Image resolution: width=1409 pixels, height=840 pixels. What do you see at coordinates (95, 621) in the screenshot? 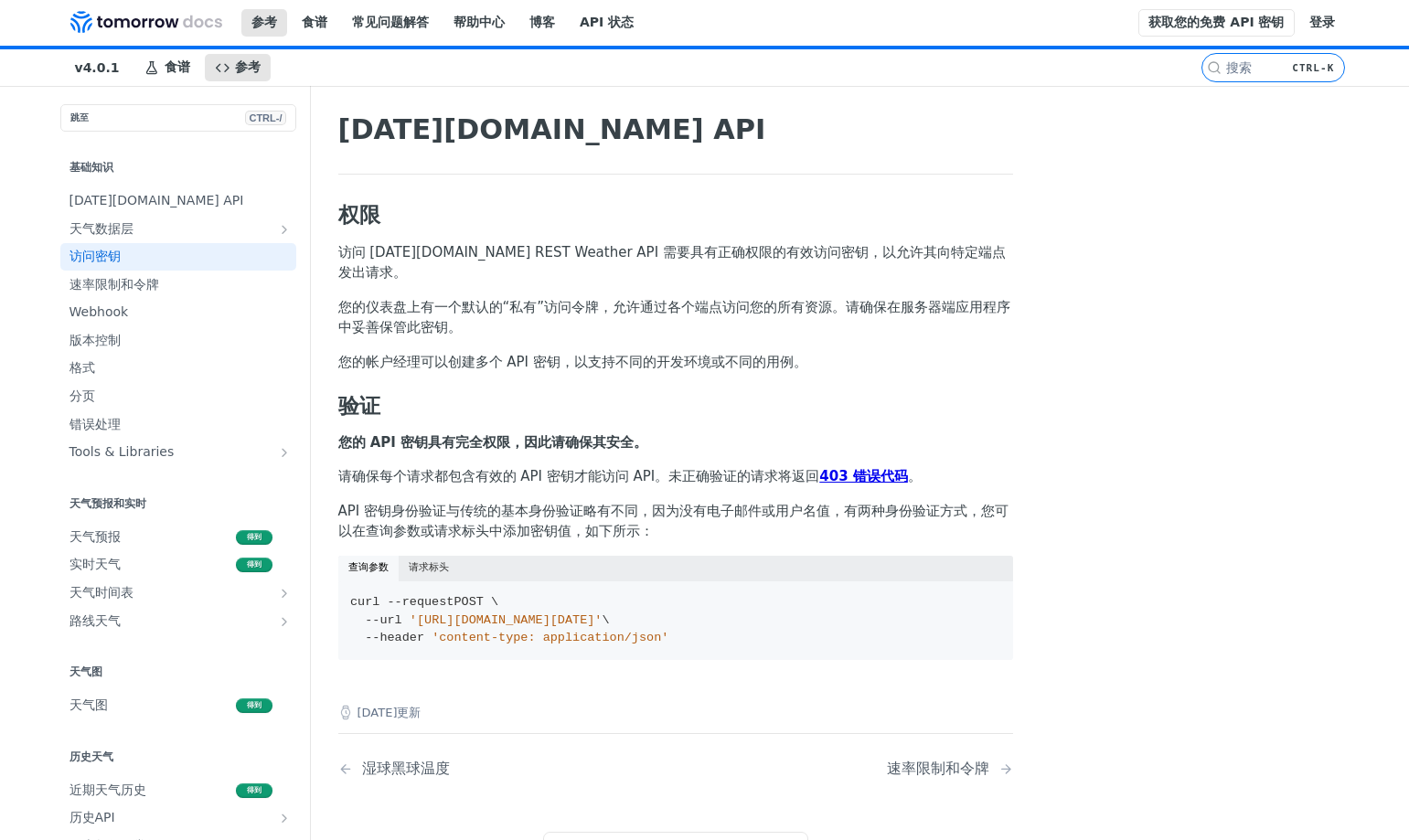
I see `font: 路线天气` at bounding box center [95, 621].